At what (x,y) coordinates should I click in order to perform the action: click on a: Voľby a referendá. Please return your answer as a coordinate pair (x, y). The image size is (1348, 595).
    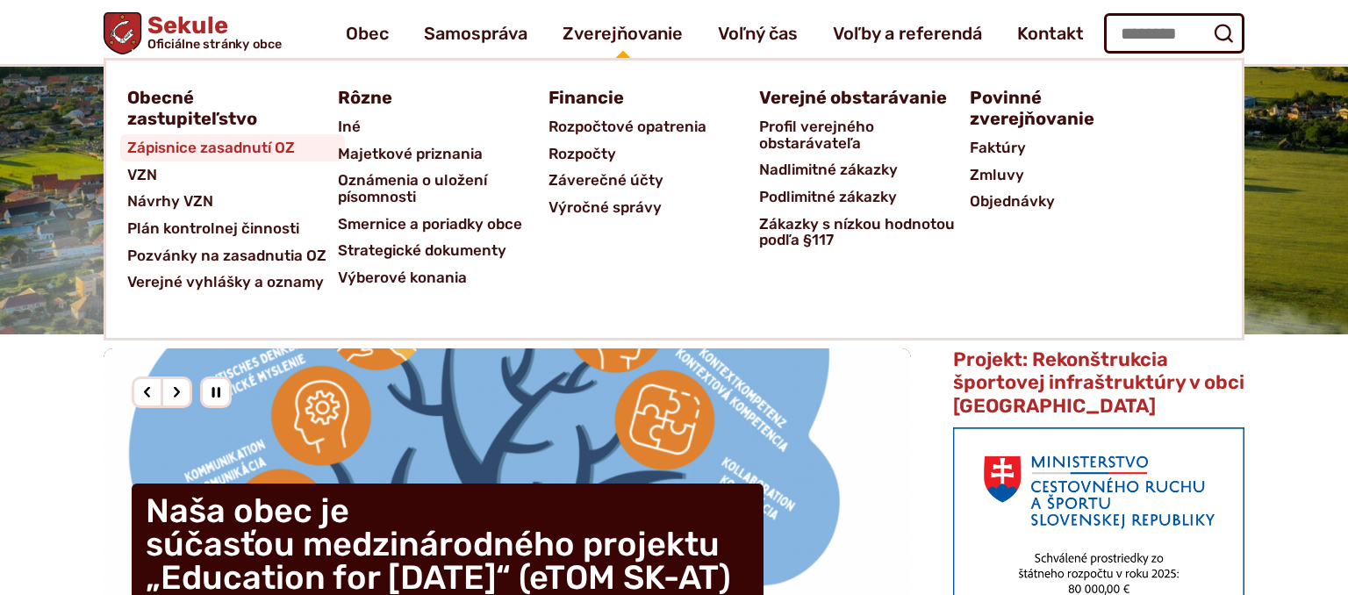
    Looking at the image, I should click on (908, 33).